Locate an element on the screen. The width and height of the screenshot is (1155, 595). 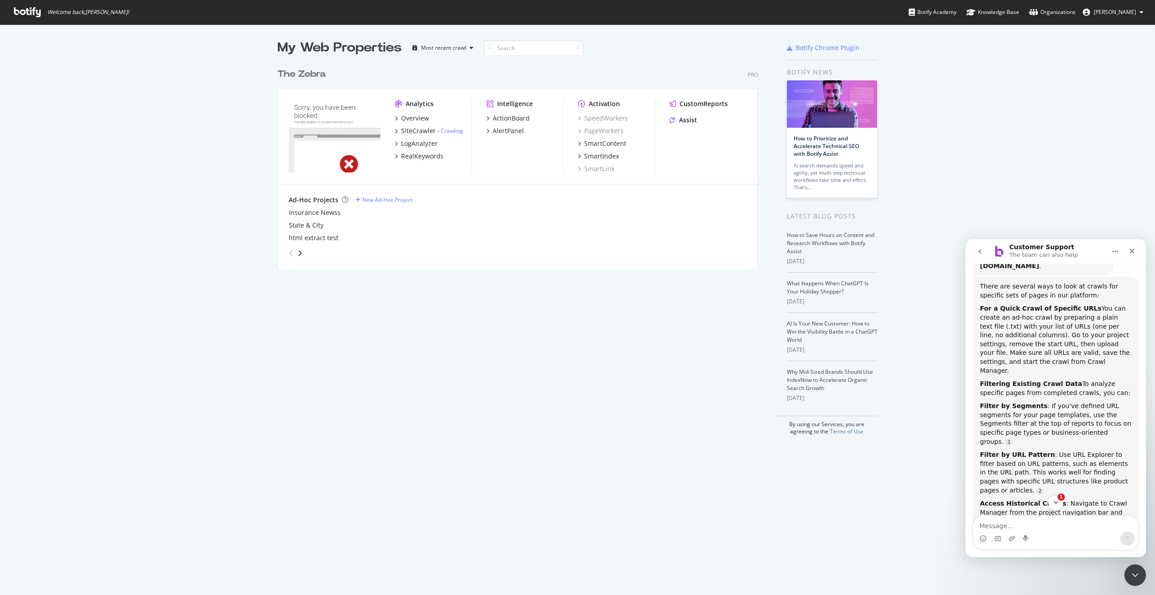
a: How to Prioritize and Accelerate Technical SEO with Botify Assist is located at coordinates (826, 146).